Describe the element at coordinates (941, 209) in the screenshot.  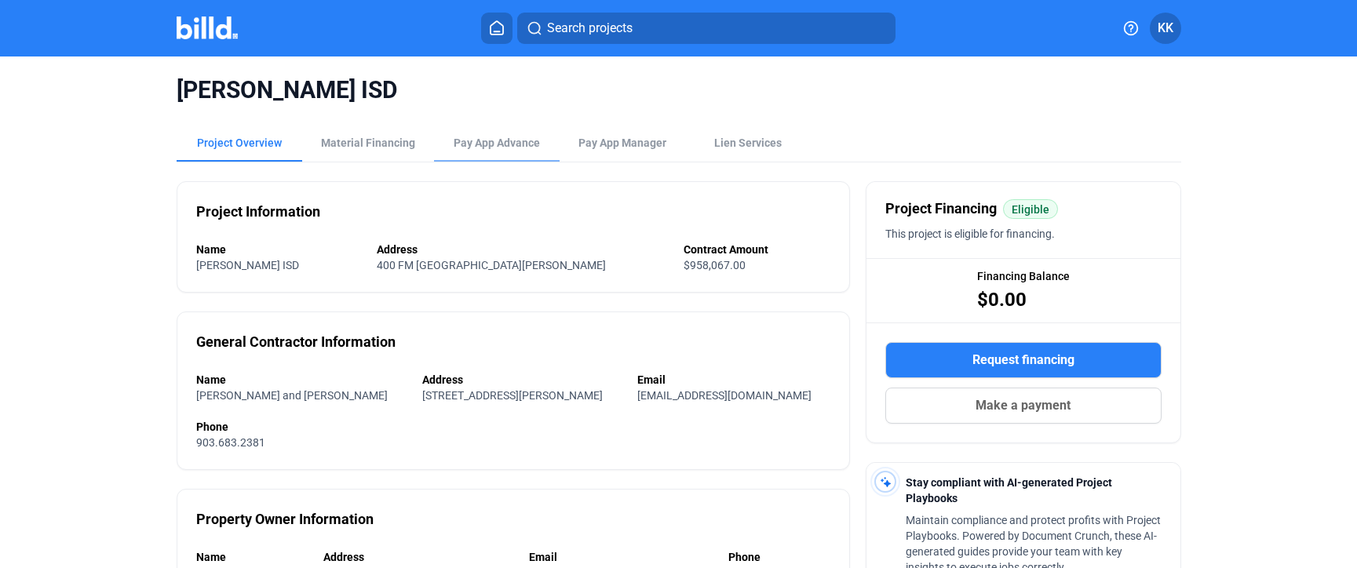
I see `span: Project Financing` at that location.